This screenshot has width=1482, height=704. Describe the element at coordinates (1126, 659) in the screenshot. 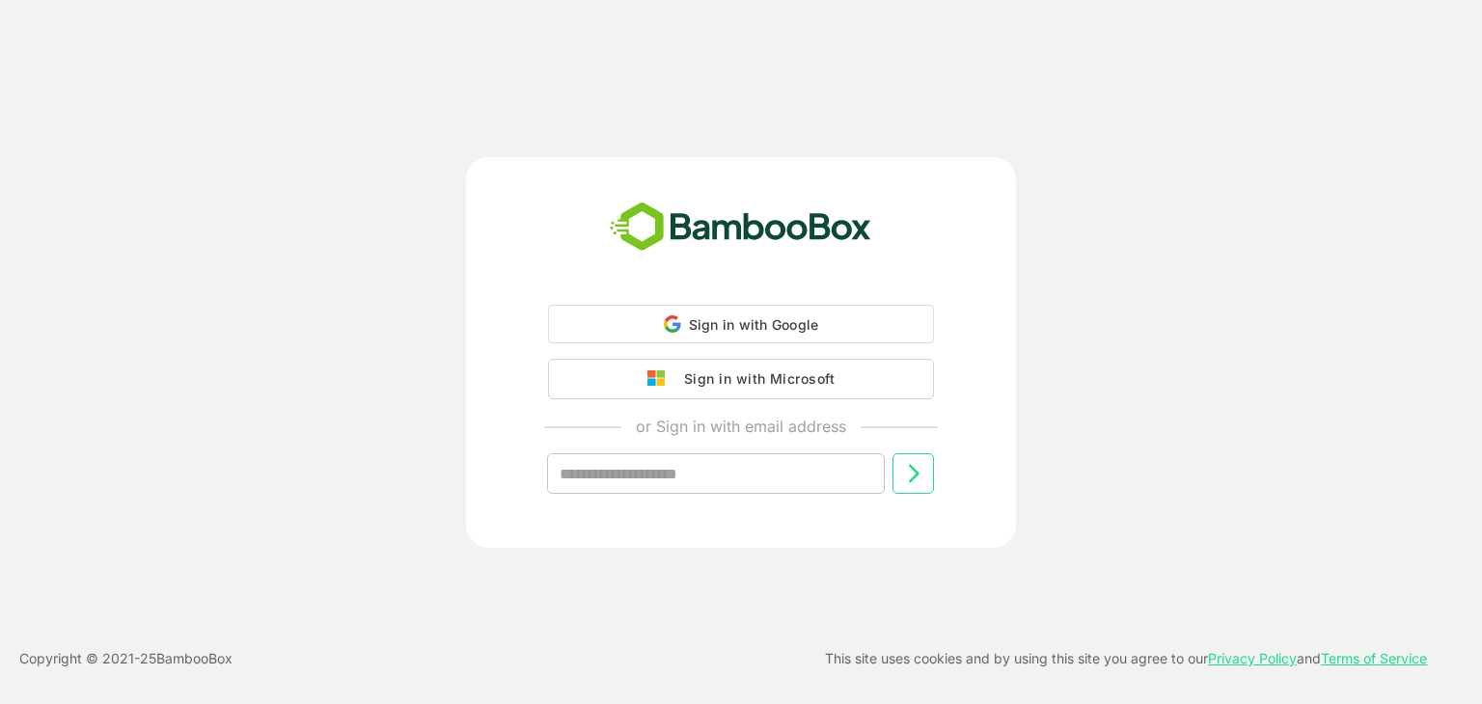

I see `p: This site uses cookies and by using this site you agree to our and` at that location.